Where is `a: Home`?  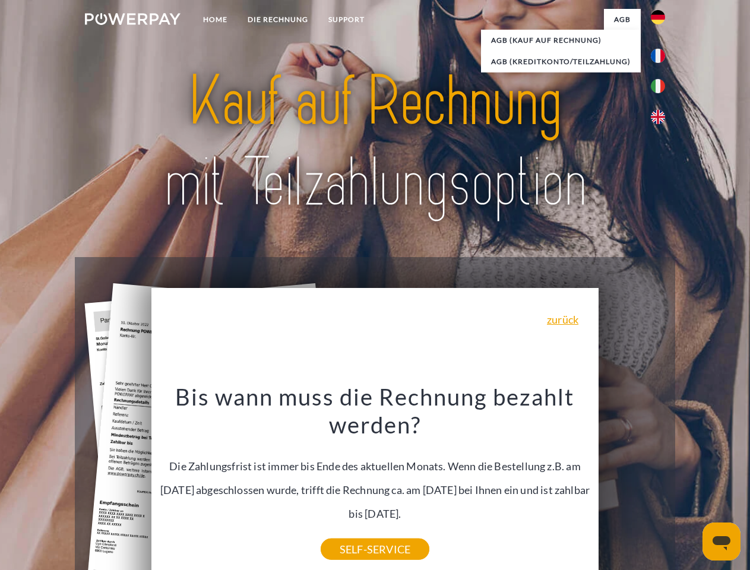
a: Home is located at coordinates (215, 20).